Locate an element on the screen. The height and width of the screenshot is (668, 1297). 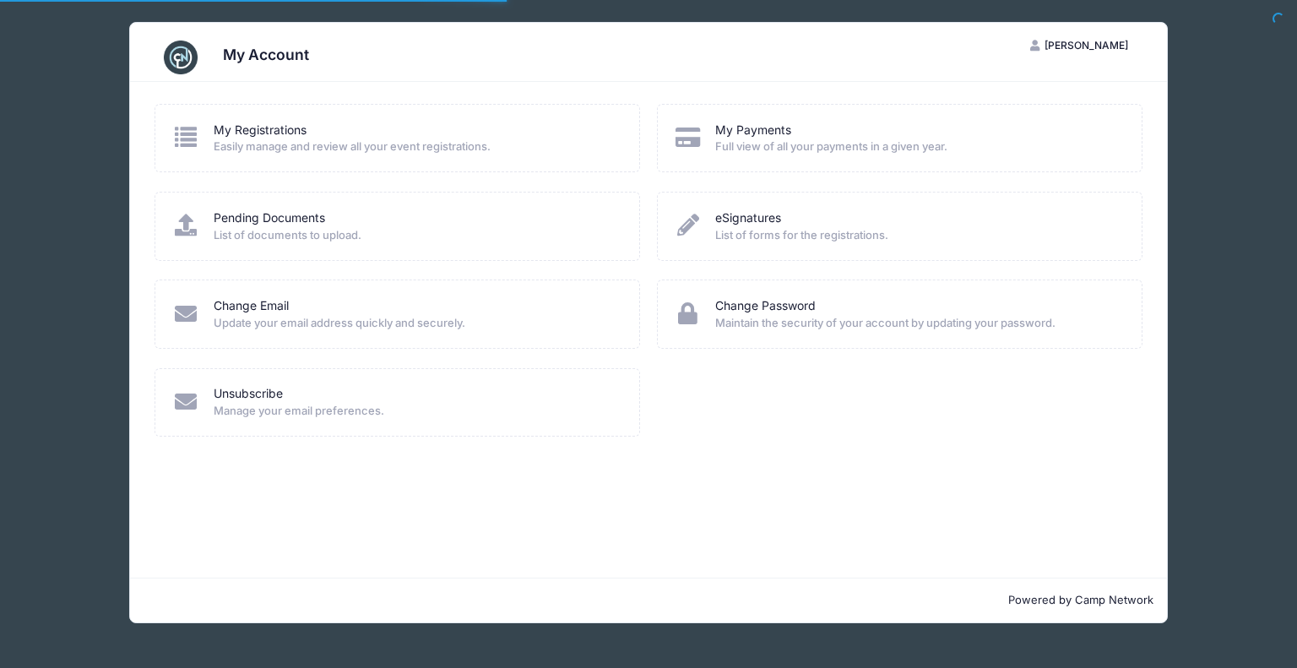
a: My Payments is located at coordinates (753, 130).